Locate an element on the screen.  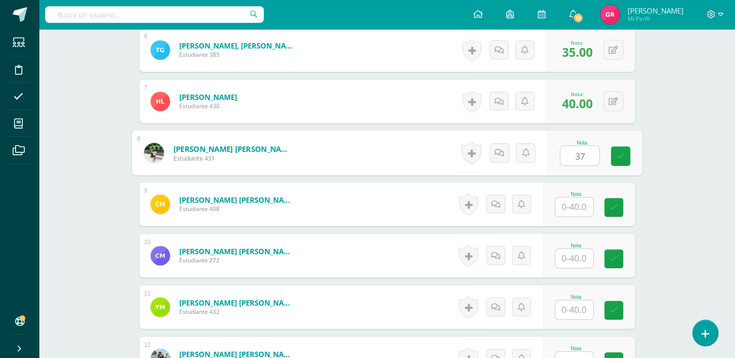
span: 40.00 is located at coordinates (577, 103).